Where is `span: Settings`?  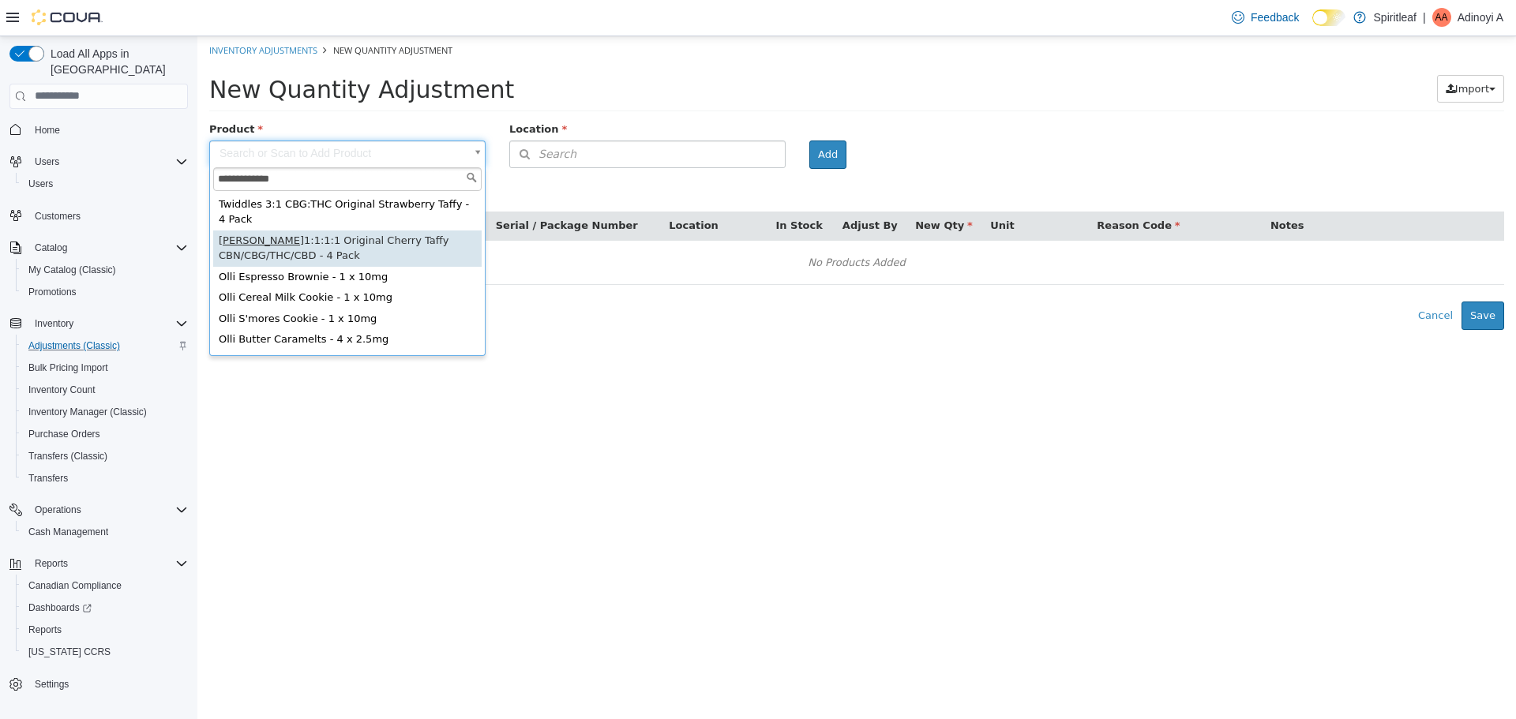
span: Settings is located at coordinates (108, 684).